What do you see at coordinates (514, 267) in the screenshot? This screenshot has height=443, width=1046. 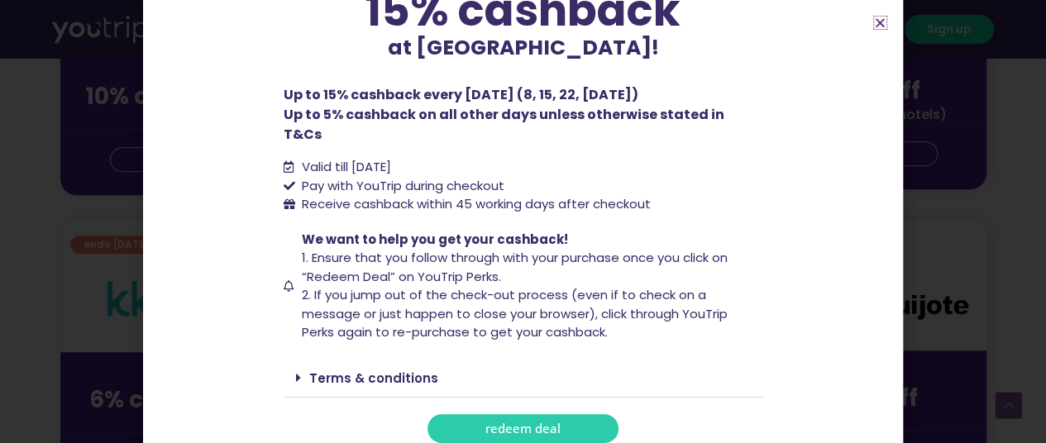 I see `span: 1. Ensure that you follow through with your purchase once you click on “Redeem Deal” on YouTrip P...` at bounding box center [514, 267].